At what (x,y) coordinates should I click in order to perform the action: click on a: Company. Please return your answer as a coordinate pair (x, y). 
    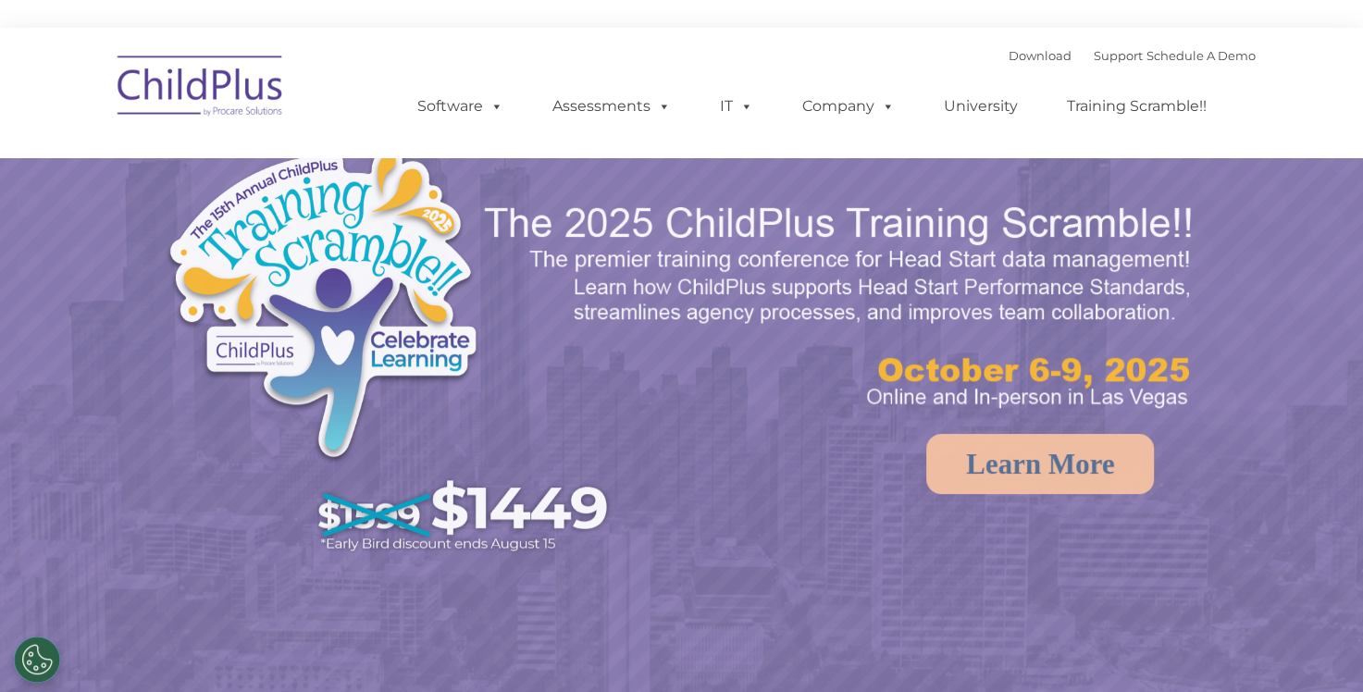
    Looking at the image, I should click on (849, 106).